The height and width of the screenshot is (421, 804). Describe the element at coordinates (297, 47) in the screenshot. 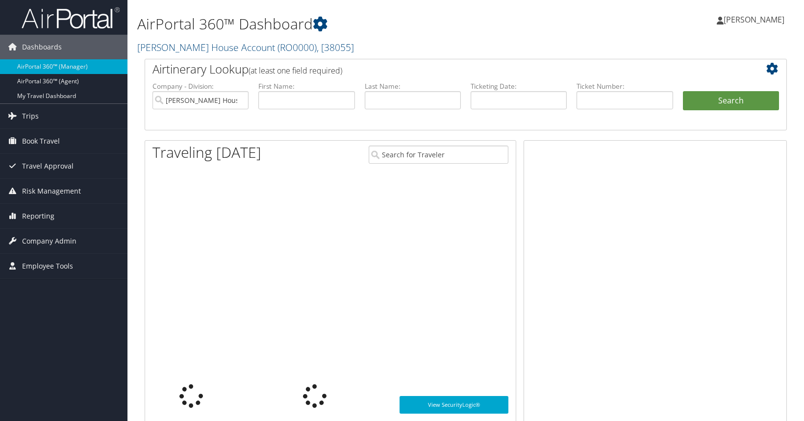

I see `span: ( RO0000 )` at that location.